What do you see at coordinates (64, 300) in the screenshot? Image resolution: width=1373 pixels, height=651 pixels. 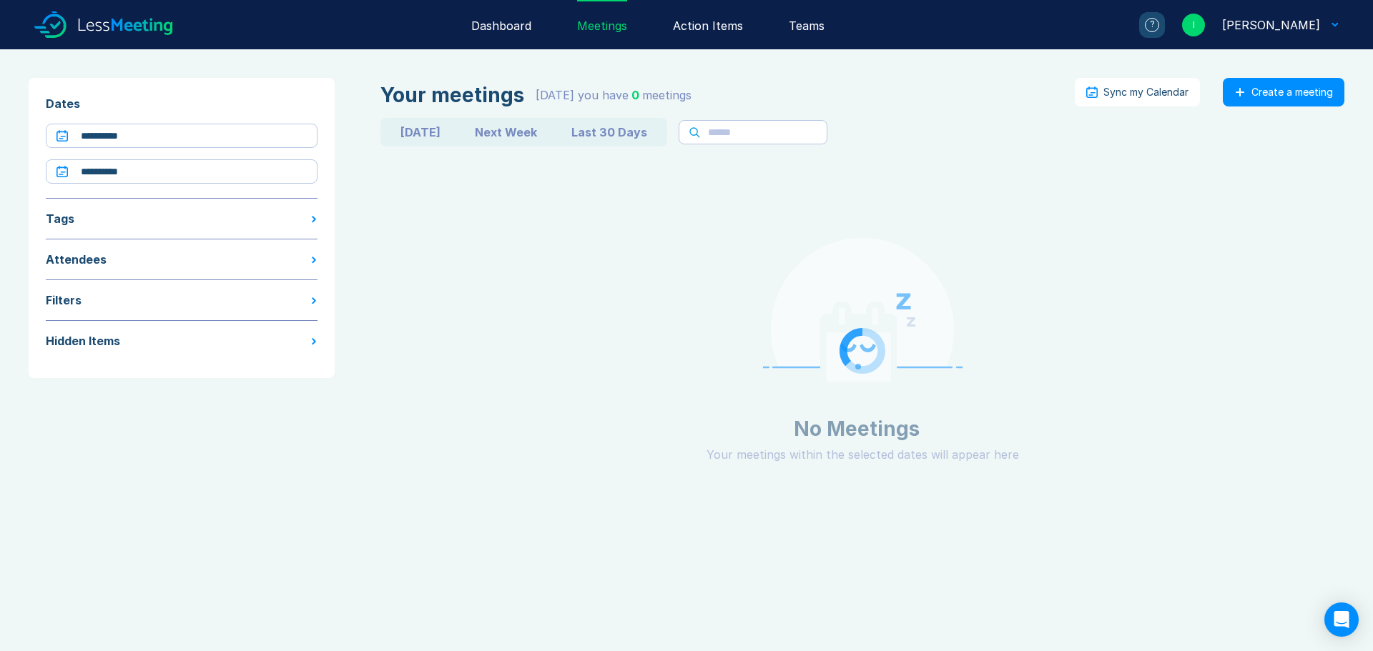 I see `div: Filters` at bounding box center [64, 300].